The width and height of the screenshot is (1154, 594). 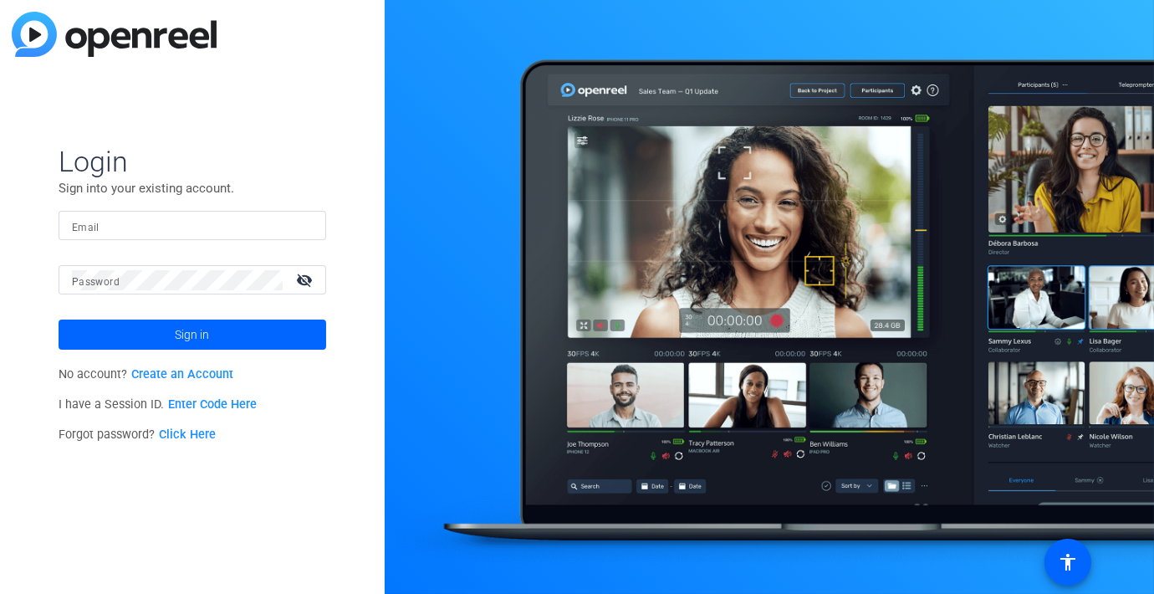 I want to click on button: Sign in, so click(x=192, y=335).